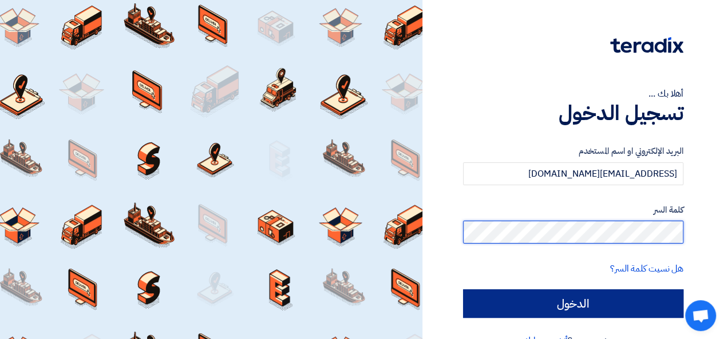  Describe the element at coordinates (573, 304) in the screenshot. I see `input: الدخول` at that location.